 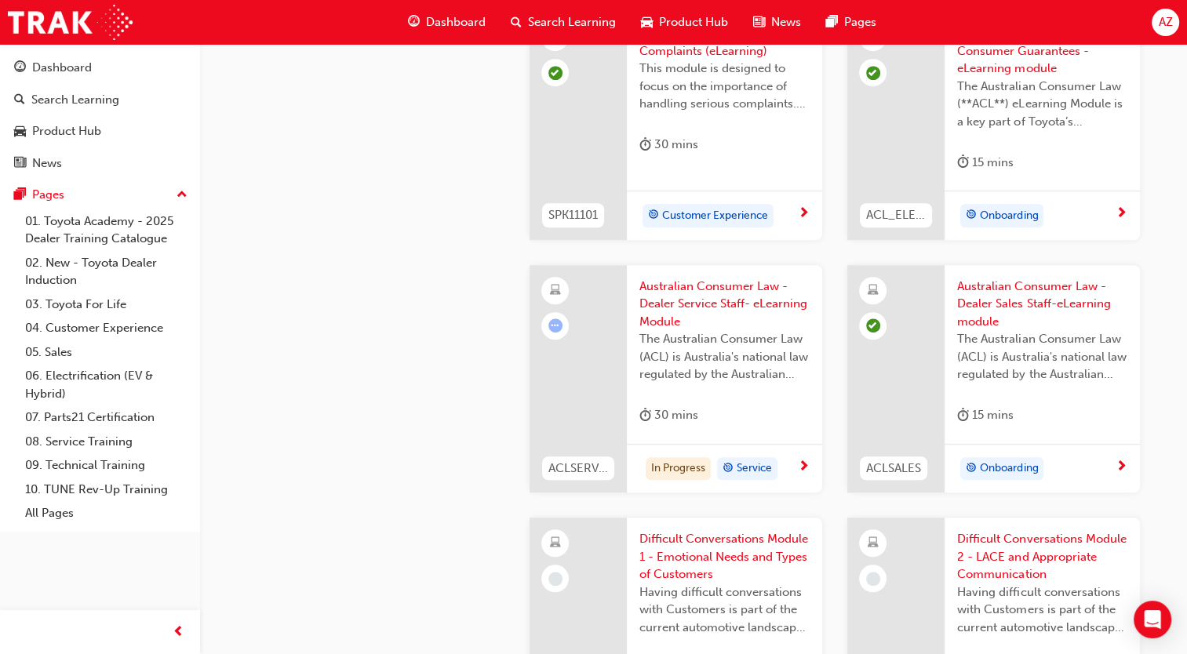 What do you see at coordinates (754, 468) in the screenshot?
I see `span: Service` at bounding box center [754, 468].